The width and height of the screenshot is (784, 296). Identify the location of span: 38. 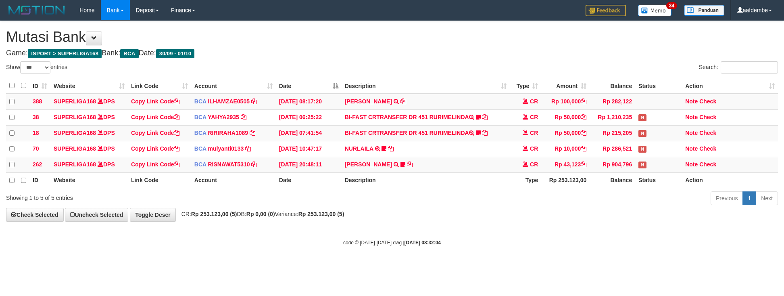
(36, 117).